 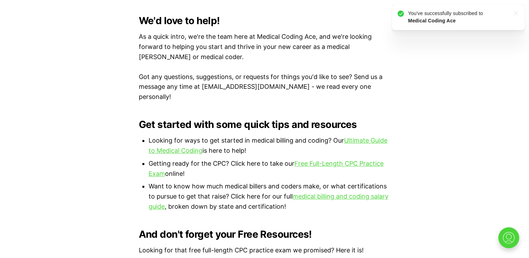 I want to click on a: Ultimate Guide to Medical Coding, so click(x=268, y=145).